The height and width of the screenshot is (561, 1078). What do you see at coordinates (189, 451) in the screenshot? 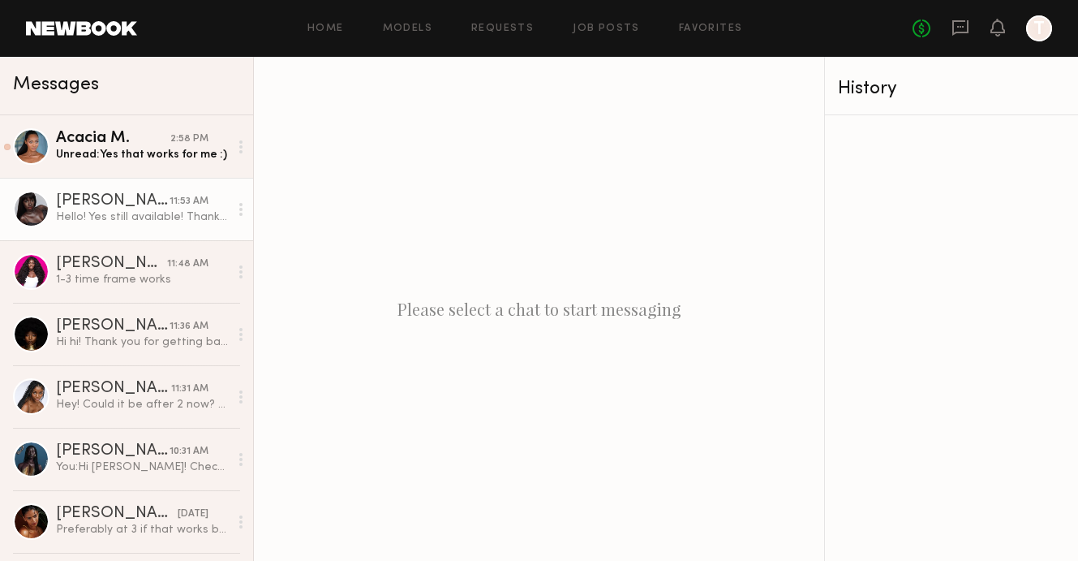
I see `div: 10:31 AM` at bounding box center [189, 451].